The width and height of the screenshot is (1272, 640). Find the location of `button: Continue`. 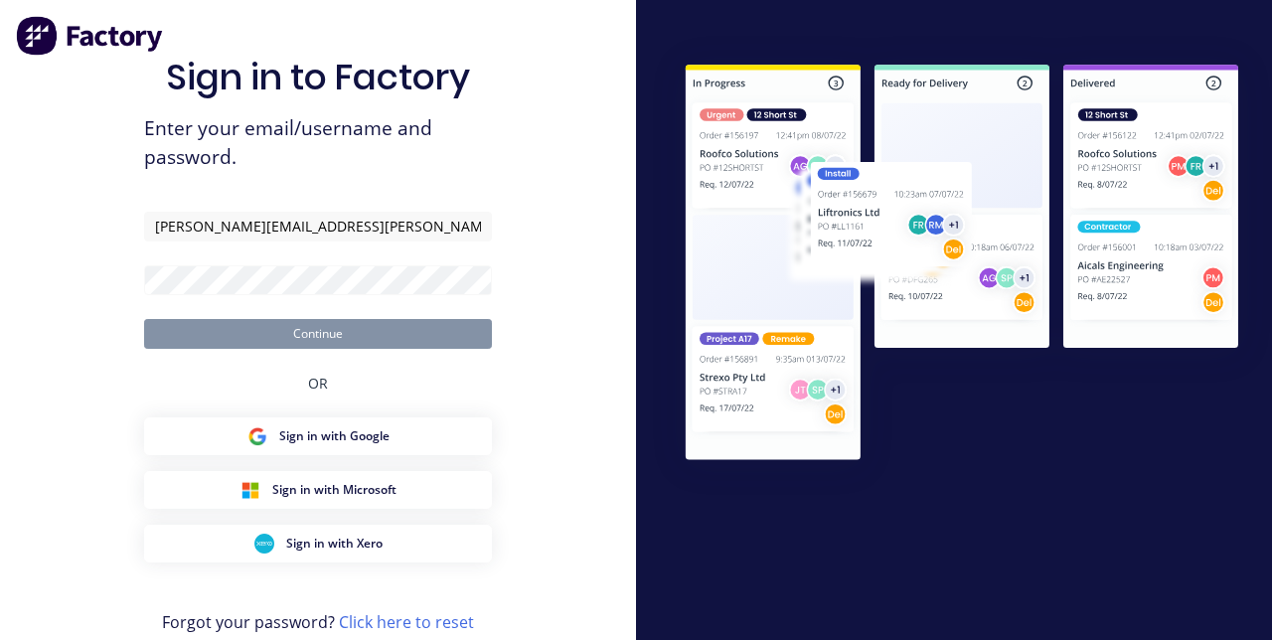

button: Continue is located at coordinates (318, 334).